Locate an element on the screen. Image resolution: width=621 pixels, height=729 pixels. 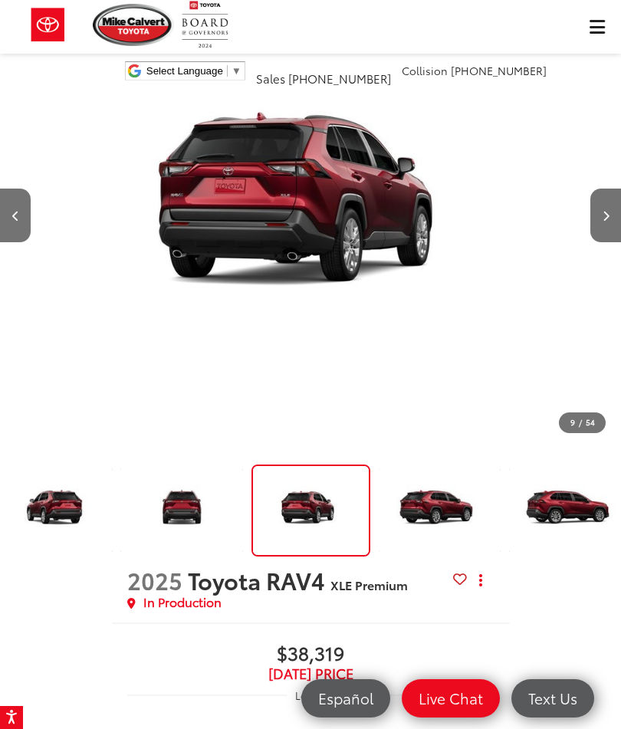
span: Toyota RAV4 is located at coordinates (259, 580).